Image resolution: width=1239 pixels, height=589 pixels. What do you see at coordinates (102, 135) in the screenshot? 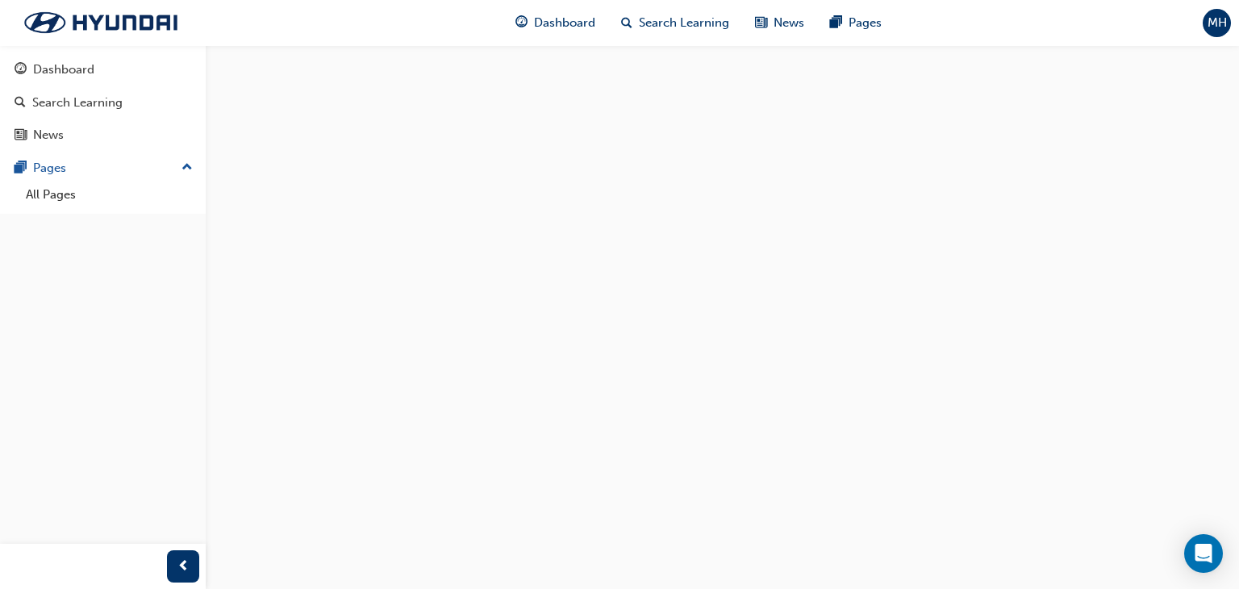
I see `a: News` at bounding box center [102, 135].